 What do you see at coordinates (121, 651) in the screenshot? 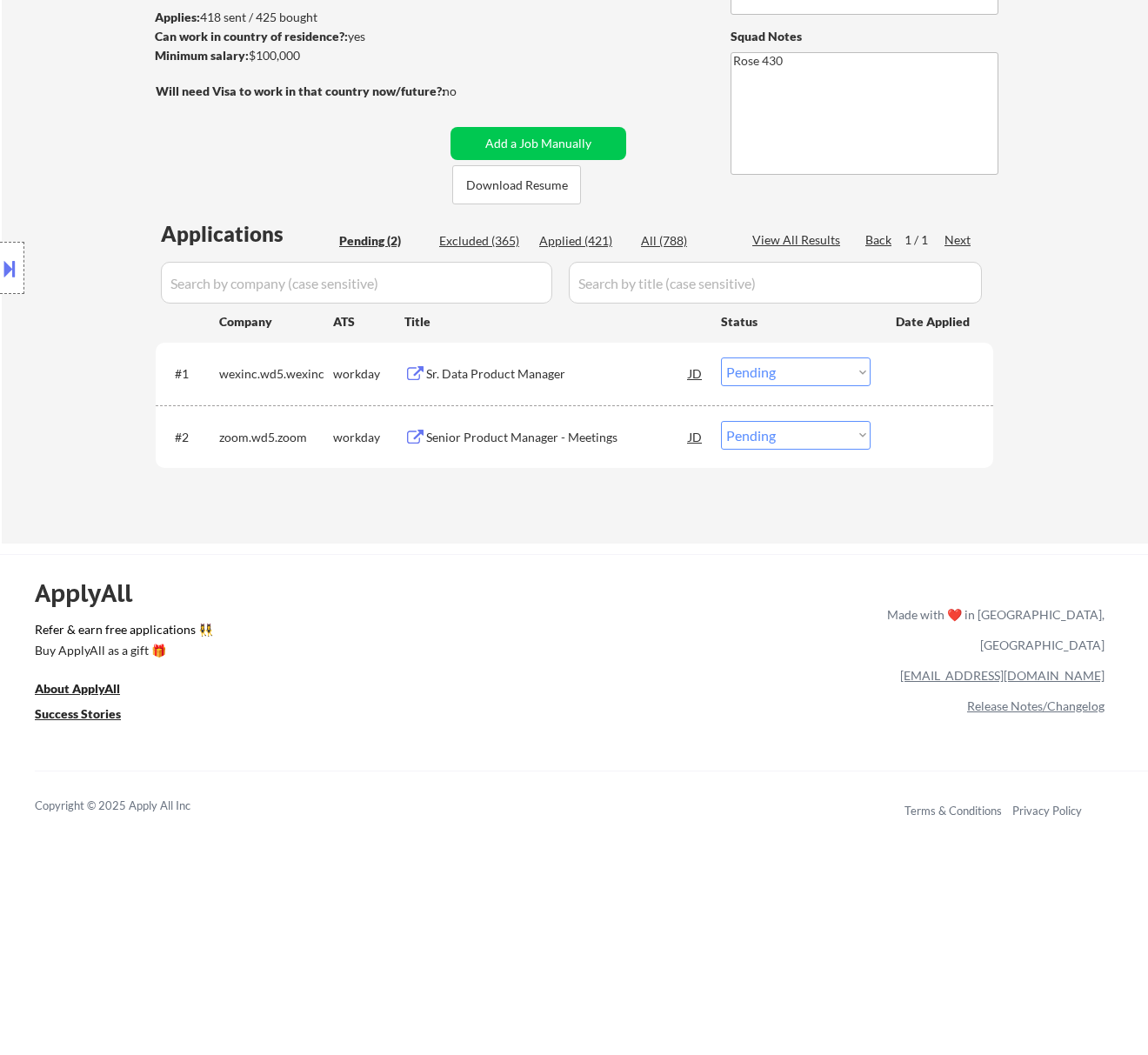
I see `div: Buy ApplyAll as a gift 🎁` at bounding box center [121, 651].